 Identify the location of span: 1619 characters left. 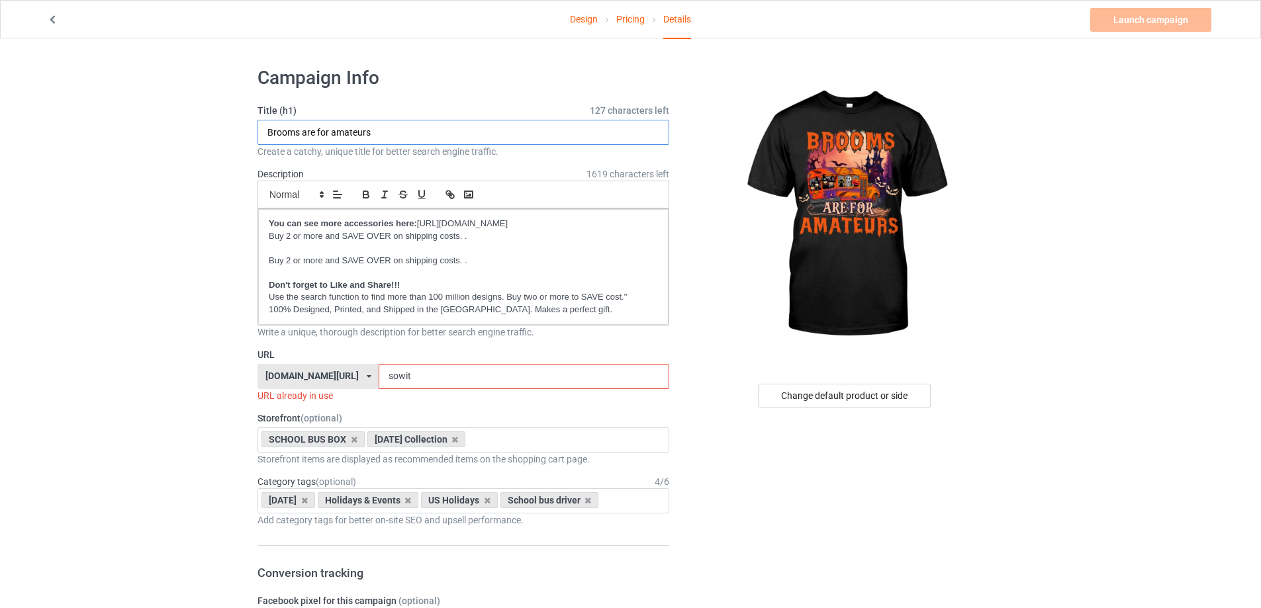
(627, 174).